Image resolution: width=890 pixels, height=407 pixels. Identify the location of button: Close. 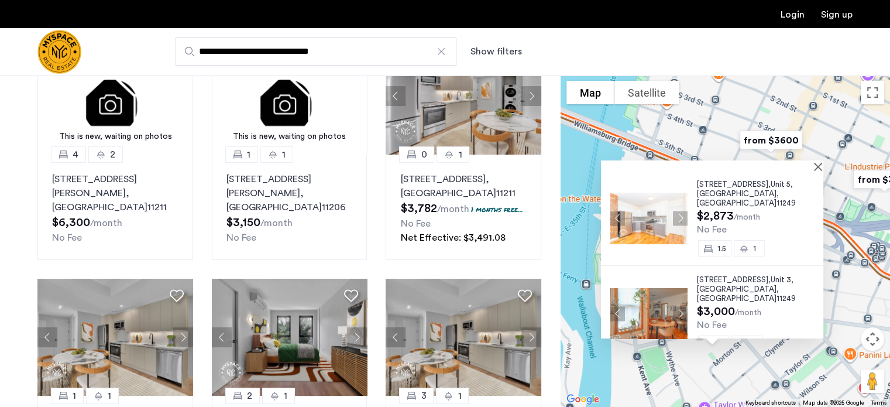
(820, 166).